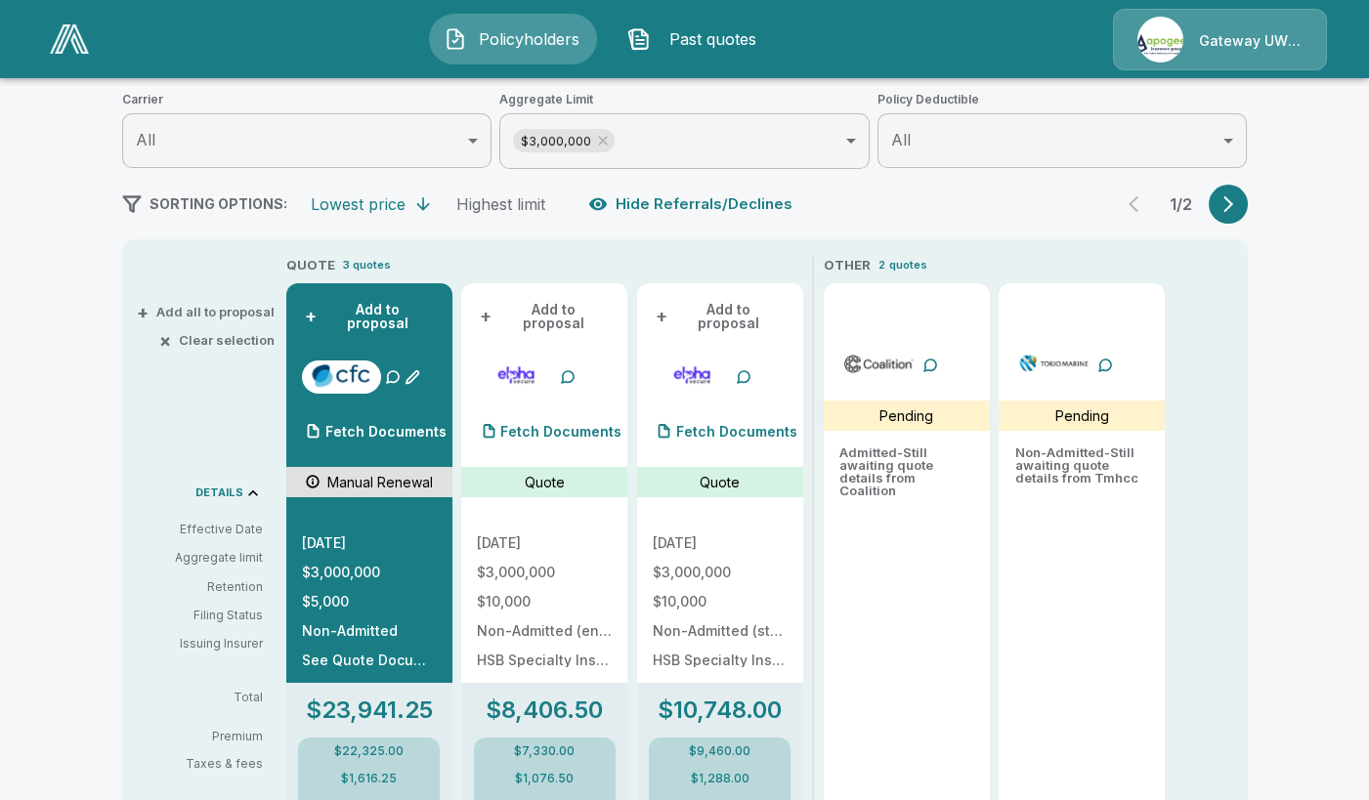 The height and width of the screenshot is (800, 1369). Describe the element at coordinates (200, 644) in the screenshot. I see `p: Issuing Insurer` at that location.